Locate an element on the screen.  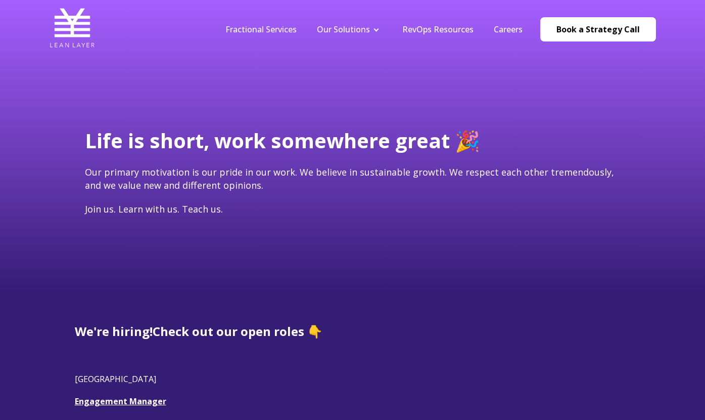
a: Fractional Services is located at coordinates (261, 29).